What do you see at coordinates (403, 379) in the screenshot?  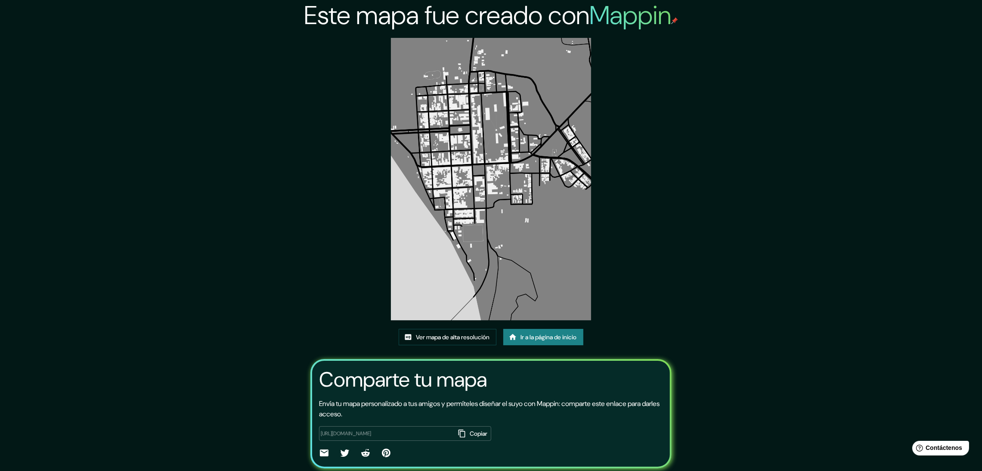 I see `font: Comparte tu mapa` at bounding box center [403, 379].